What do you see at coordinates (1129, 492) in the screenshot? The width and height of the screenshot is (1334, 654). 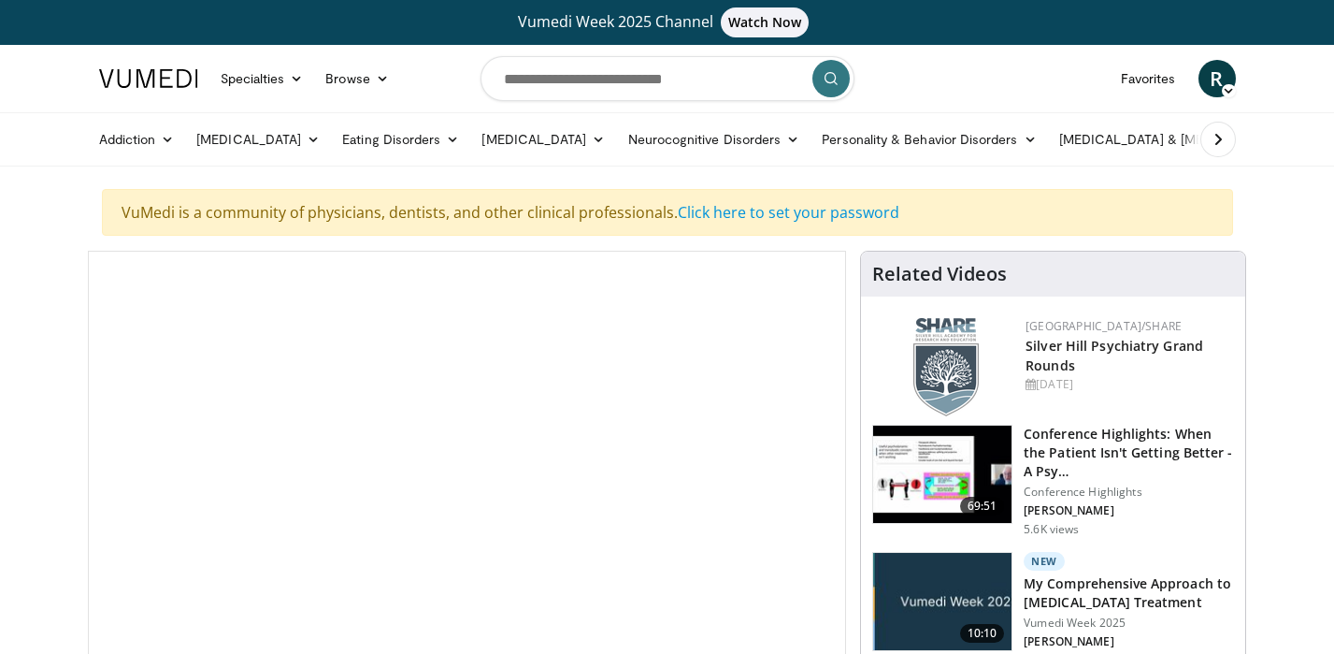 I see `p: Conference Highlights` at bounding box center [1129, 492].